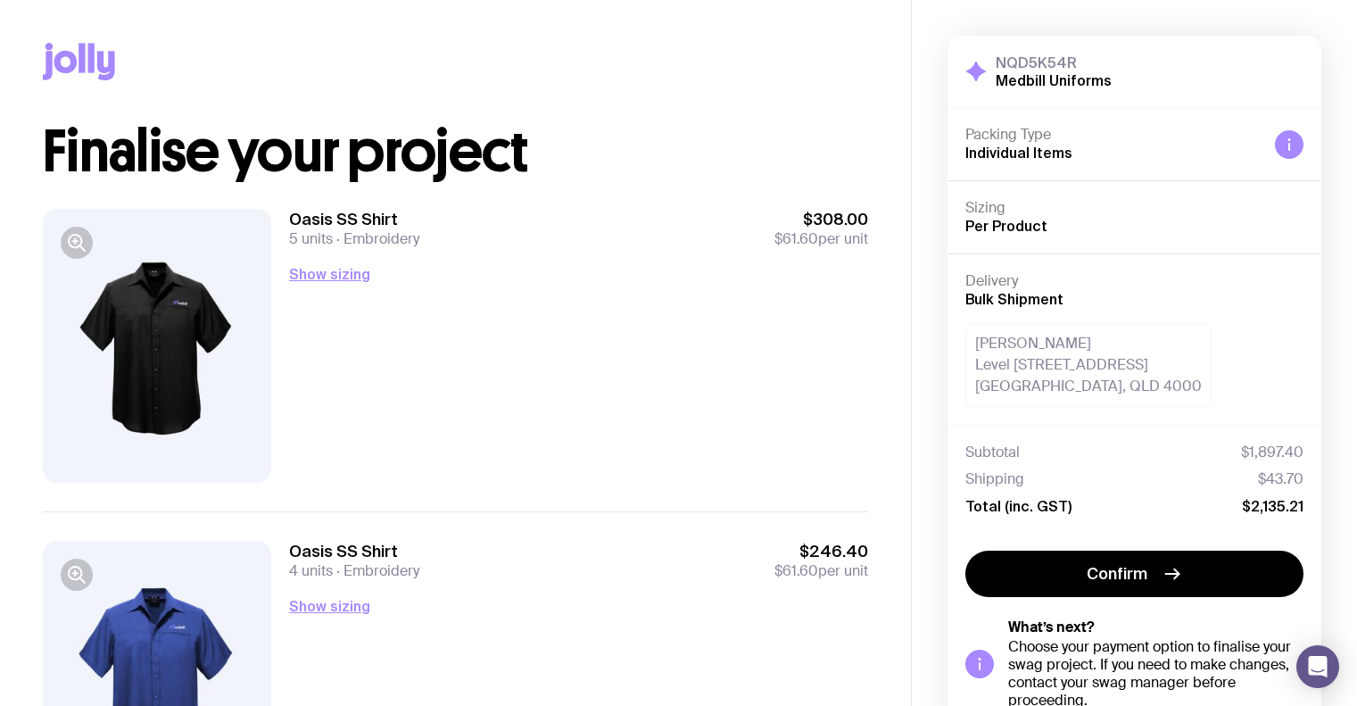  Describe the element at coordinates (1006, 226) in the screenshot. I see `span: Per Product` at that location.